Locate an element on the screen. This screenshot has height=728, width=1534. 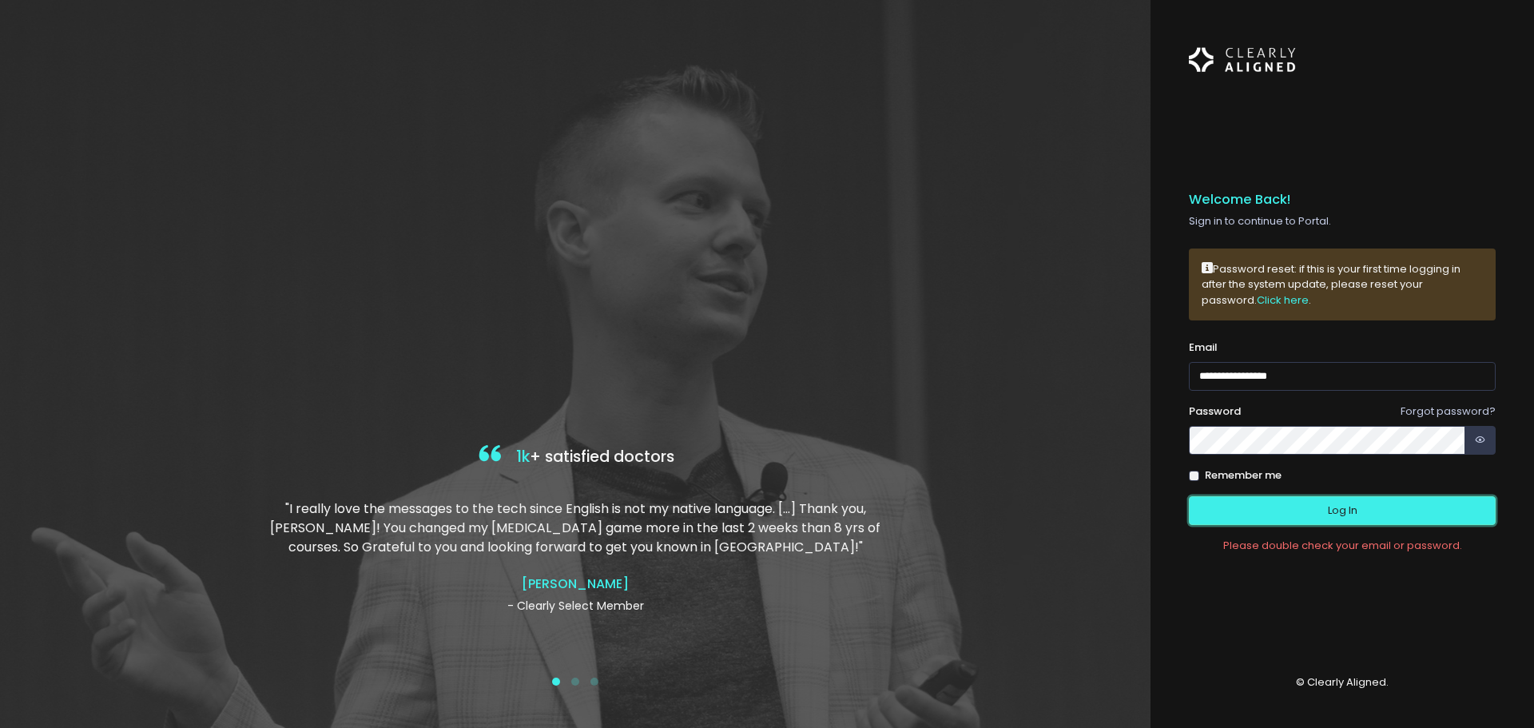
label: Remember me is located at coordinates (1243, 475).